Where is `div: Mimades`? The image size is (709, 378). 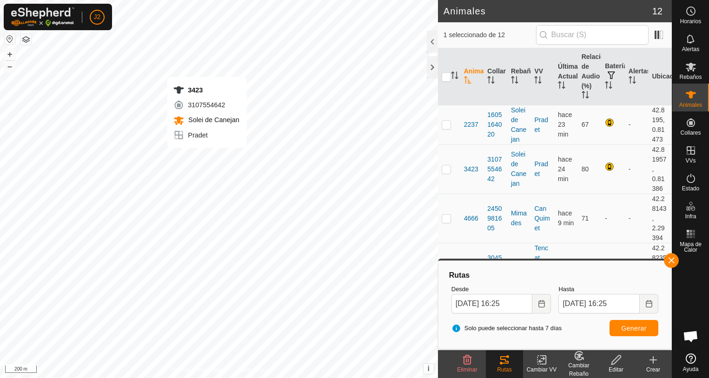 div: Mimades is located at coordinates (519, 218).